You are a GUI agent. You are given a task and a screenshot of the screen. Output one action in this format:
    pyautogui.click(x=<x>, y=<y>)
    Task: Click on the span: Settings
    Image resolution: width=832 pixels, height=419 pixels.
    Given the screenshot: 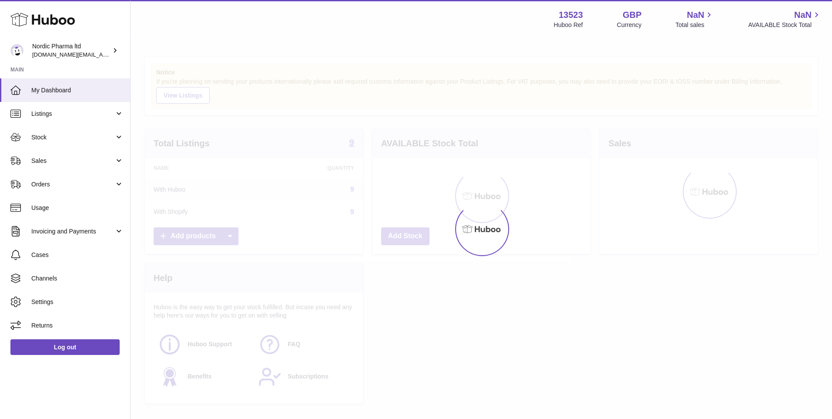 What is the action you would take?
    pyautogui.click(x=77, y=302)
    